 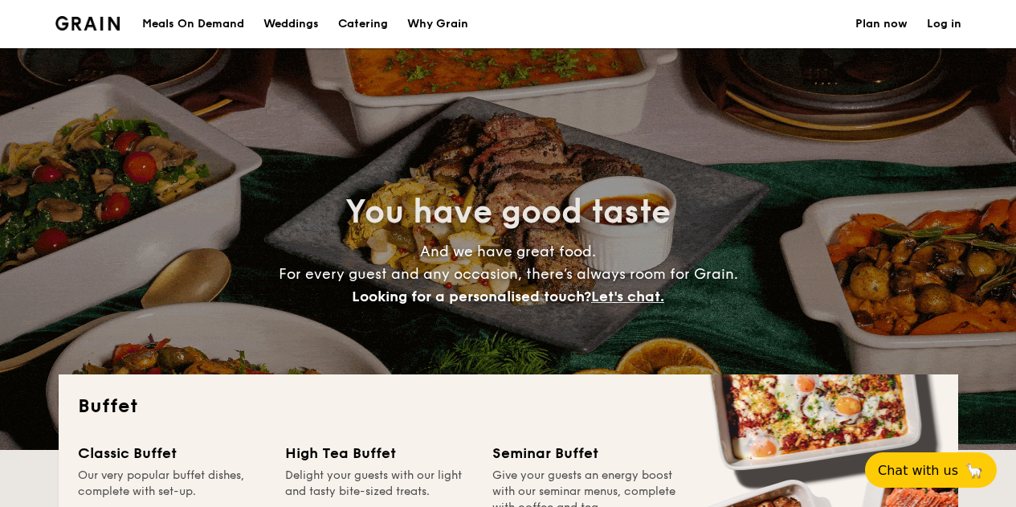 I want to click on span: You have good taste, so click(x=508, y=212).